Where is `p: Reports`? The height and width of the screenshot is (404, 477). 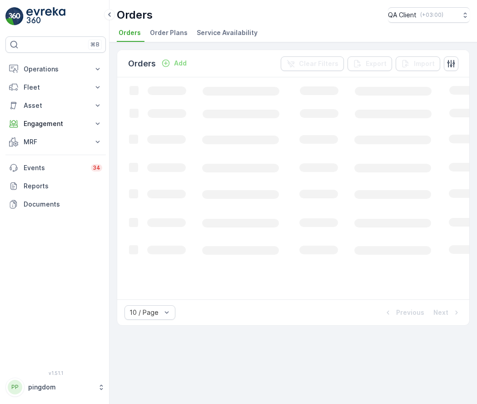 p: Reports is located at coordinates (63, 186).